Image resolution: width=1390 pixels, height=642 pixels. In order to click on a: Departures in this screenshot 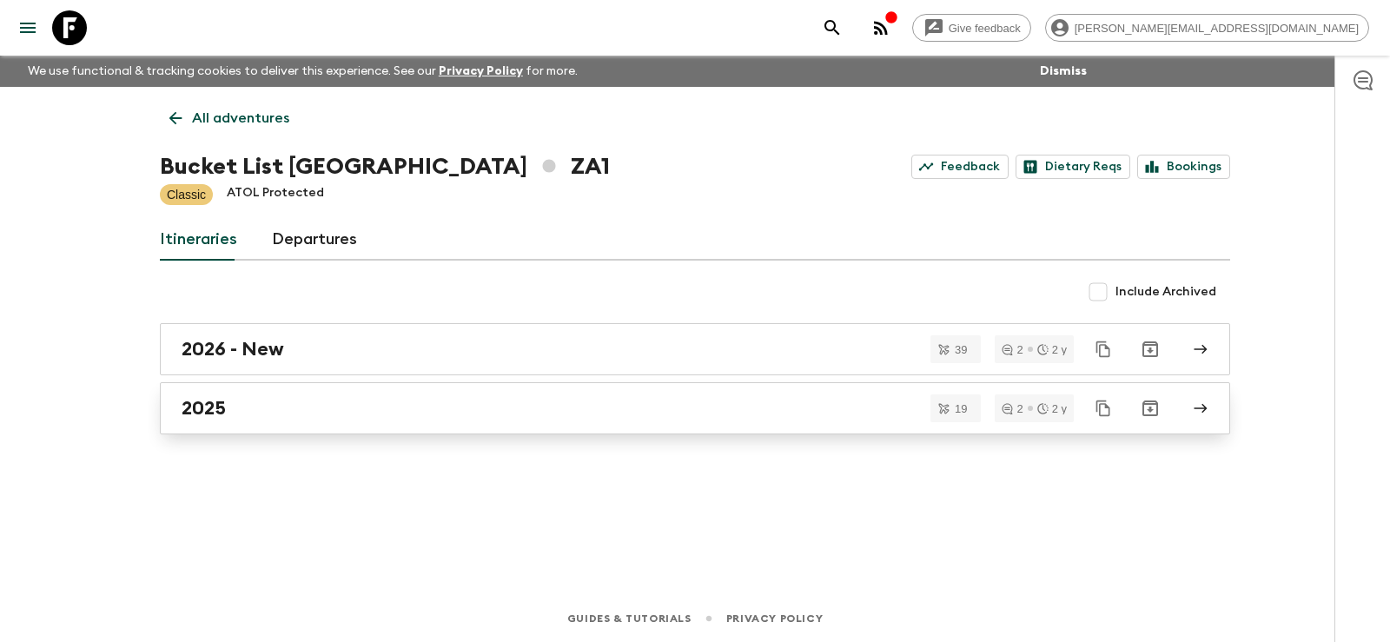, I will do `click(315, 240)`.